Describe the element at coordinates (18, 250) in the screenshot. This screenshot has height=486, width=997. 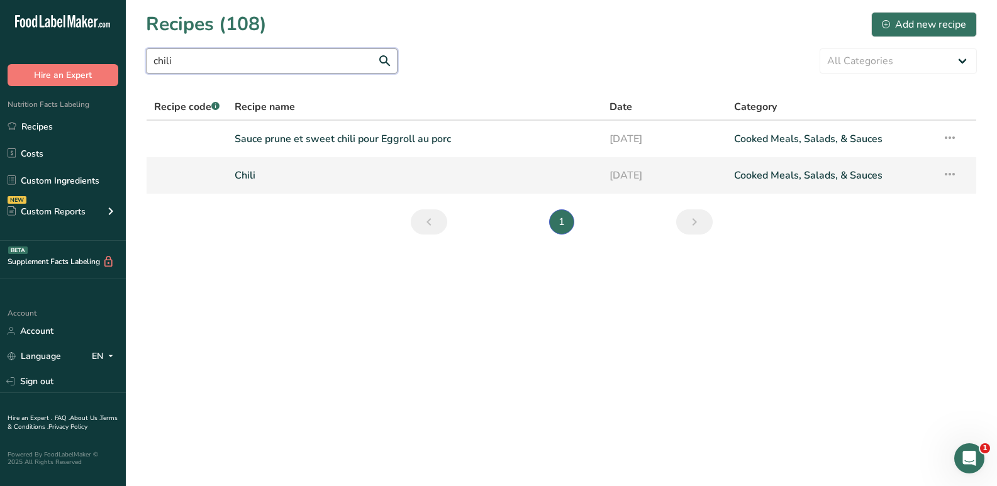
I see `div: BETA` at that location.